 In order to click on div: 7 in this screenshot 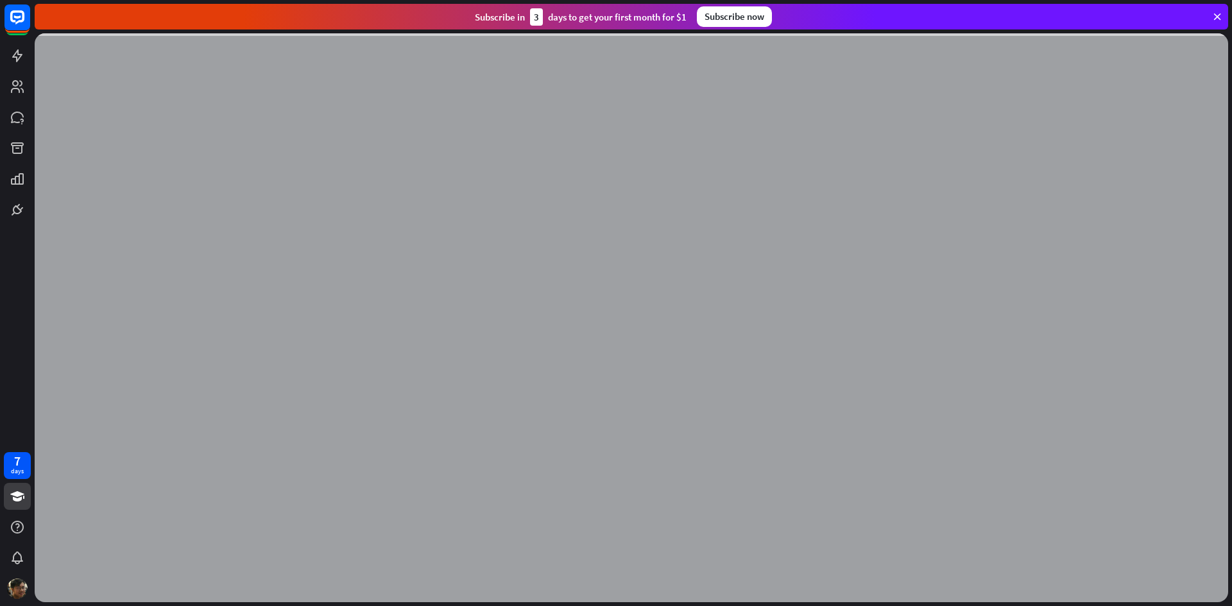, I will do `click(17, 461)`.